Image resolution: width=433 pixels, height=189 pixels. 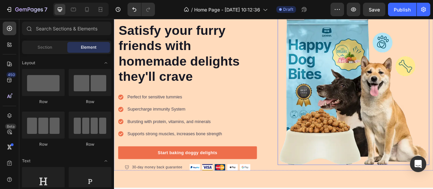 I want to click on button: Publish, so click(x=402, y=9).